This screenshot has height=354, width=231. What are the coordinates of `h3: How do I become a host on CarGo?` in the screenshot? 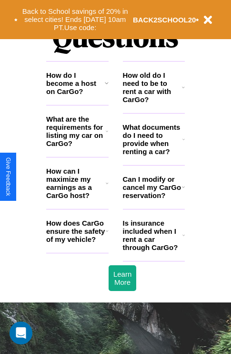 It's located at (75, 83).